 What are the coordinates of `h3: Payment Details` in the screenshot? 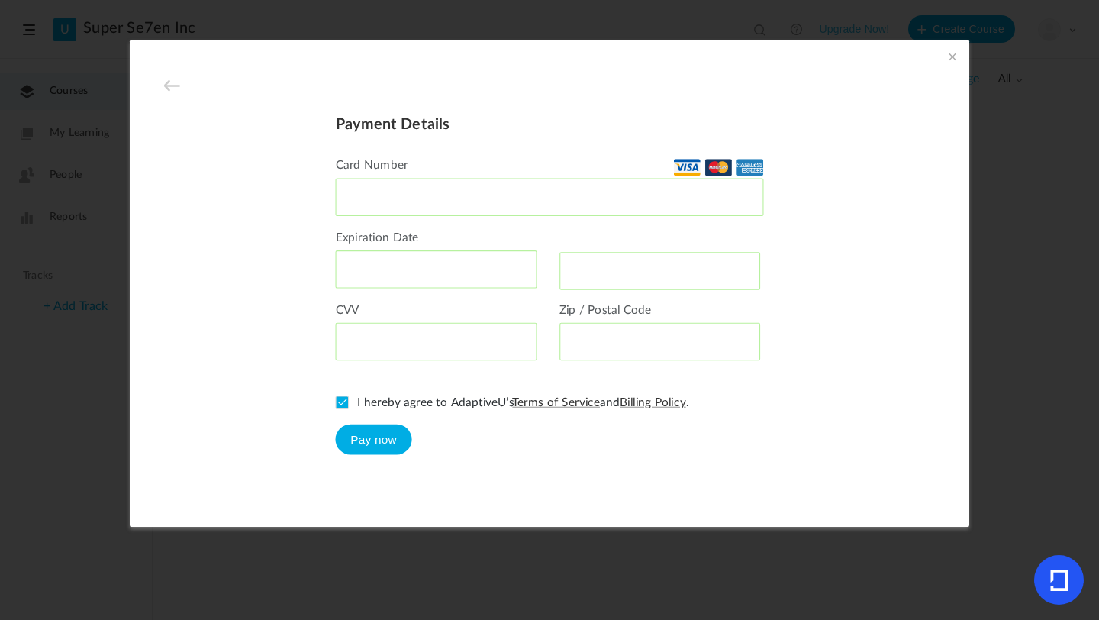 It's located at (550, 124).